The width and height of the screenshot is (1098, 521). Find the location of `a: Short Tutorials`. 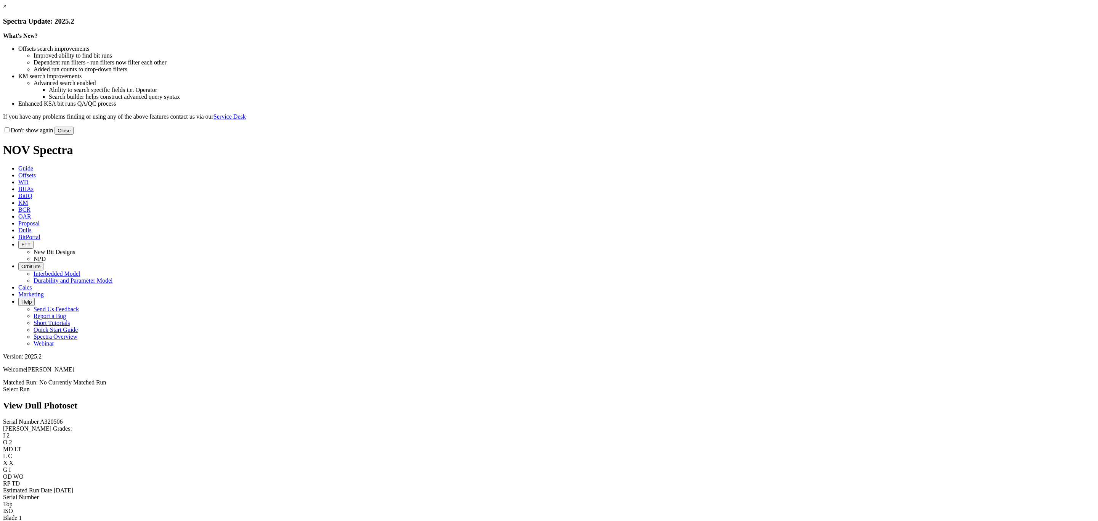

a: Short Tutorials is located at coordinates (52, 323).